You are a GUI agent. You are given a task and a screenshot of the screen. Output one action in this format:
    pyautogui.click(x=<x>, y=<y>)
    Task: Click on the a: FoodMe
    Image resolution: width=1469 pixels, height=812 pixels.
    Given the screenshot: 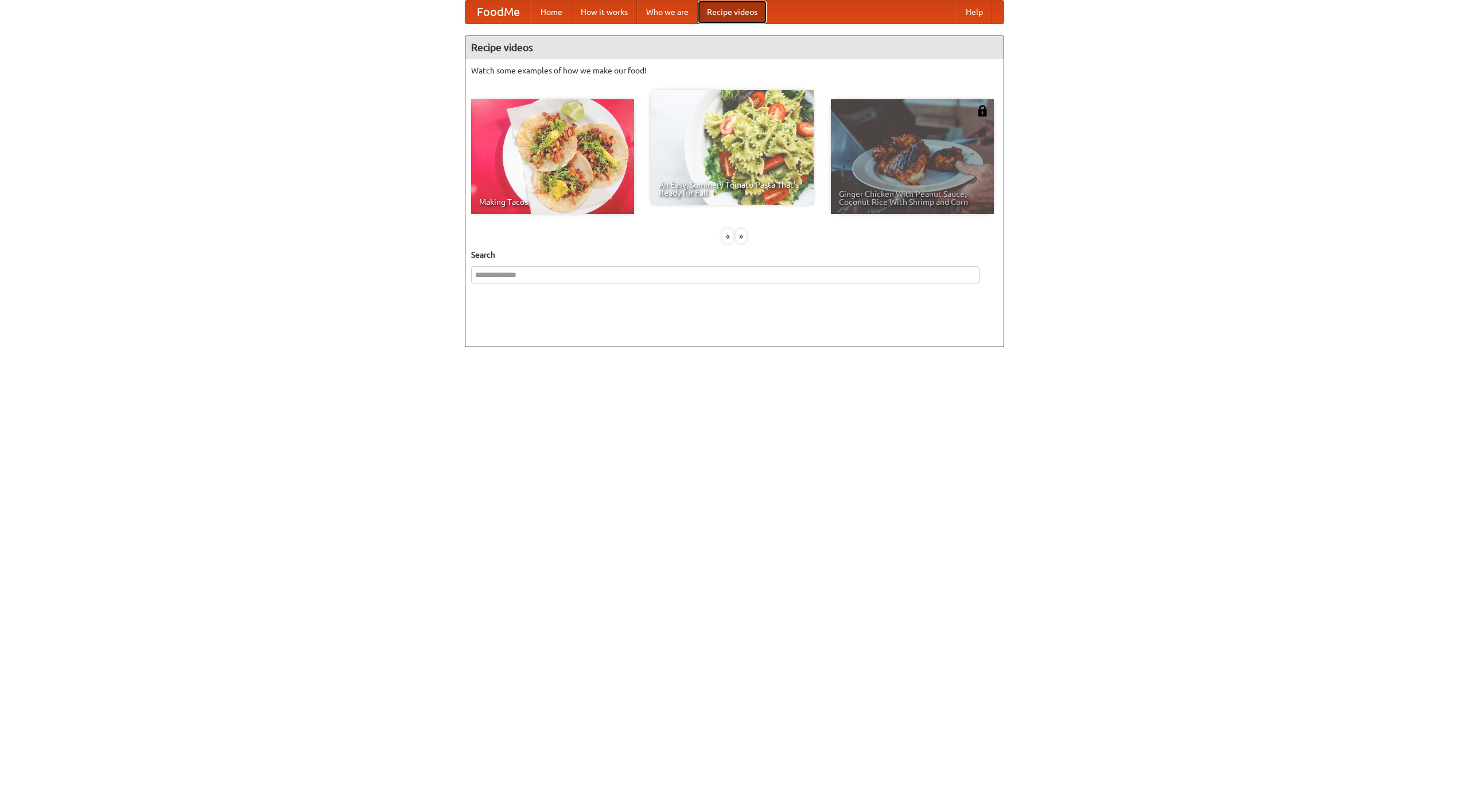 What is the action you would take?
    pyautogui.click(x=498, y=12)
    